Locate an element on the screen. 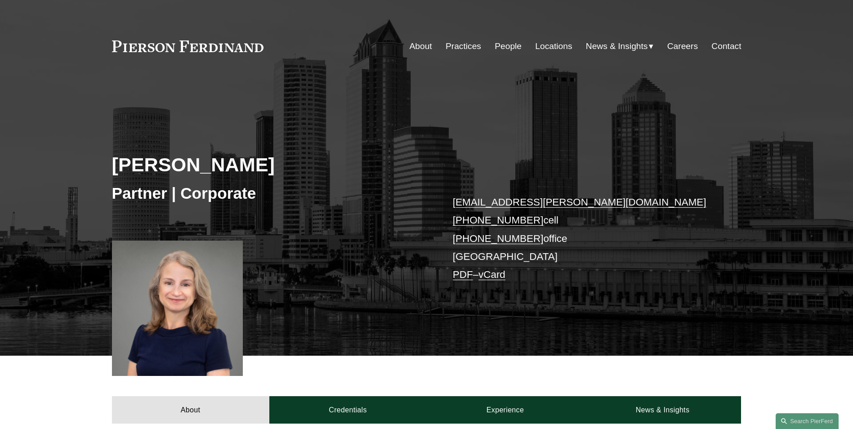  a: People is located at coordinates (508, 46).